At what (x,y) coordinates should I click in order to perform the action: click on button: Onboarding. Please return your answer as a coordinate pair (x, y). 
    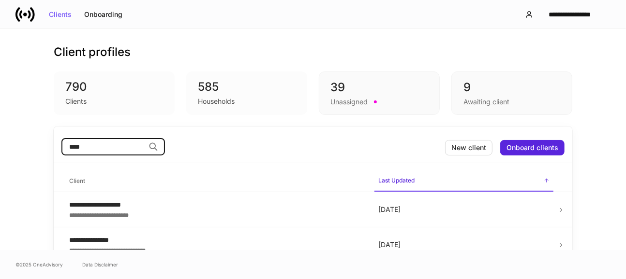
    Looking at the image, I should click on (103, 15).